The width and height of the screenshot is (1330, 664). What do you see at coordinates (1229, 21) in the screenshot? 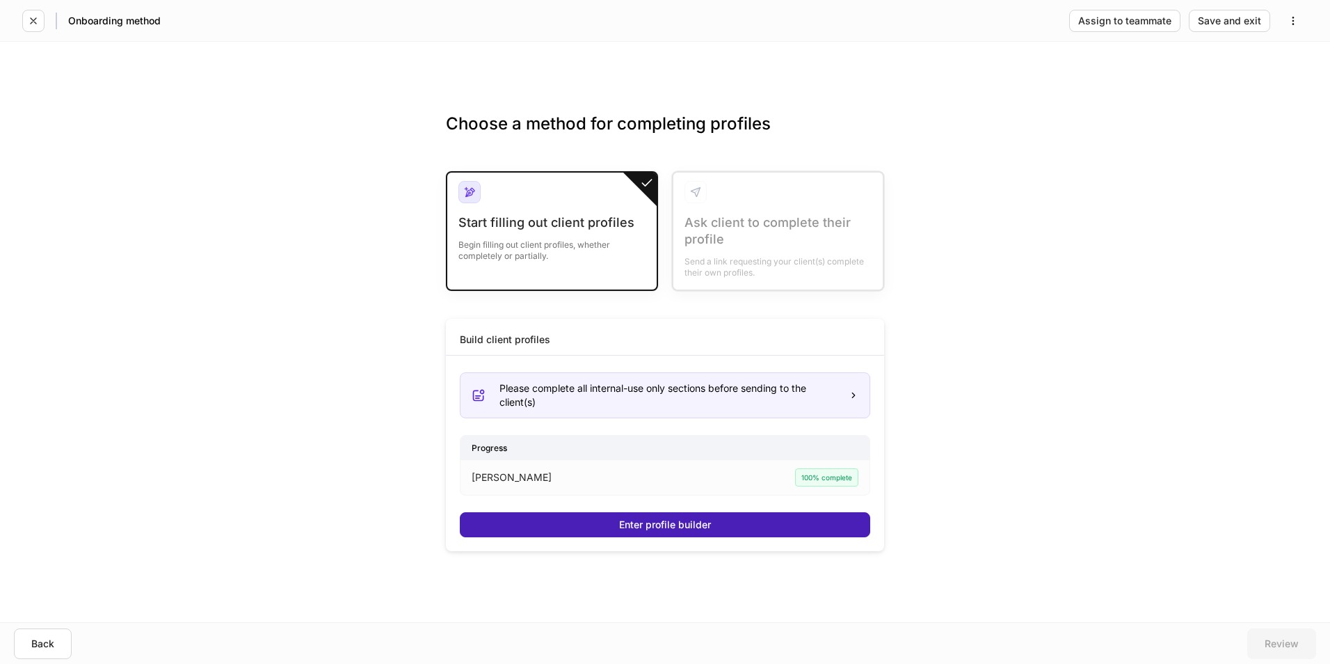
I see `button: Save and exit` at bounding box center [1229, 21].